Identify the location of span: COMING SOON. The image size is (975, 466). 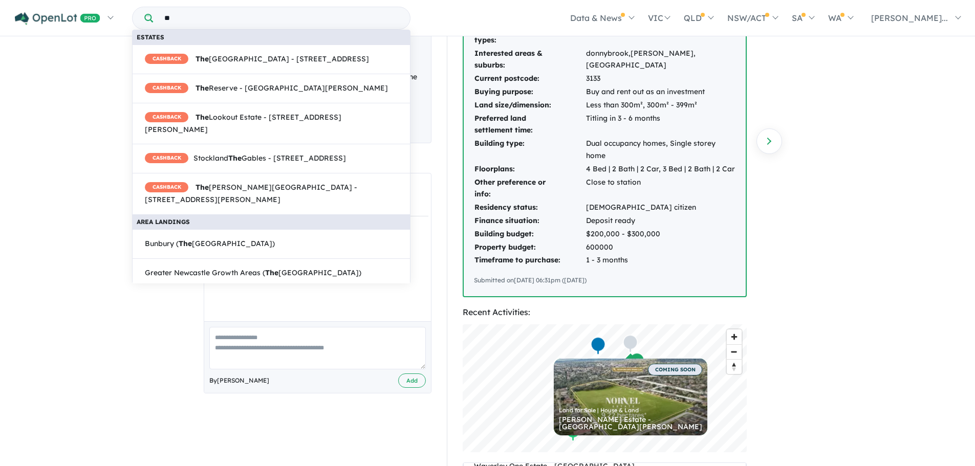
(675, 369).